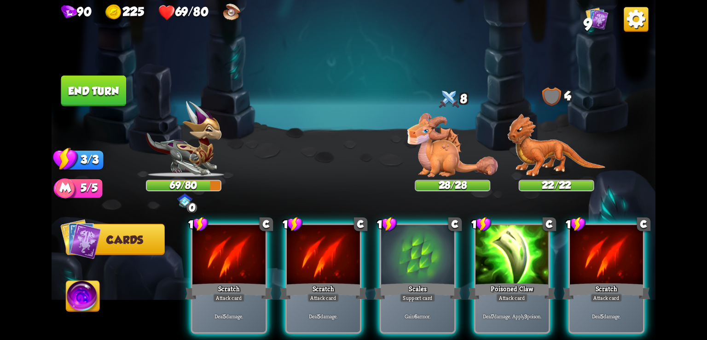  I want to click on button: End turn, so click(93, 91).